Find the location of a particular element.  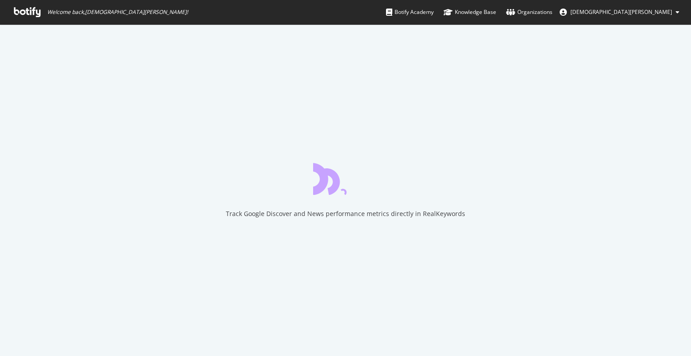

div: Organizations is located at coordinates (529, 12).